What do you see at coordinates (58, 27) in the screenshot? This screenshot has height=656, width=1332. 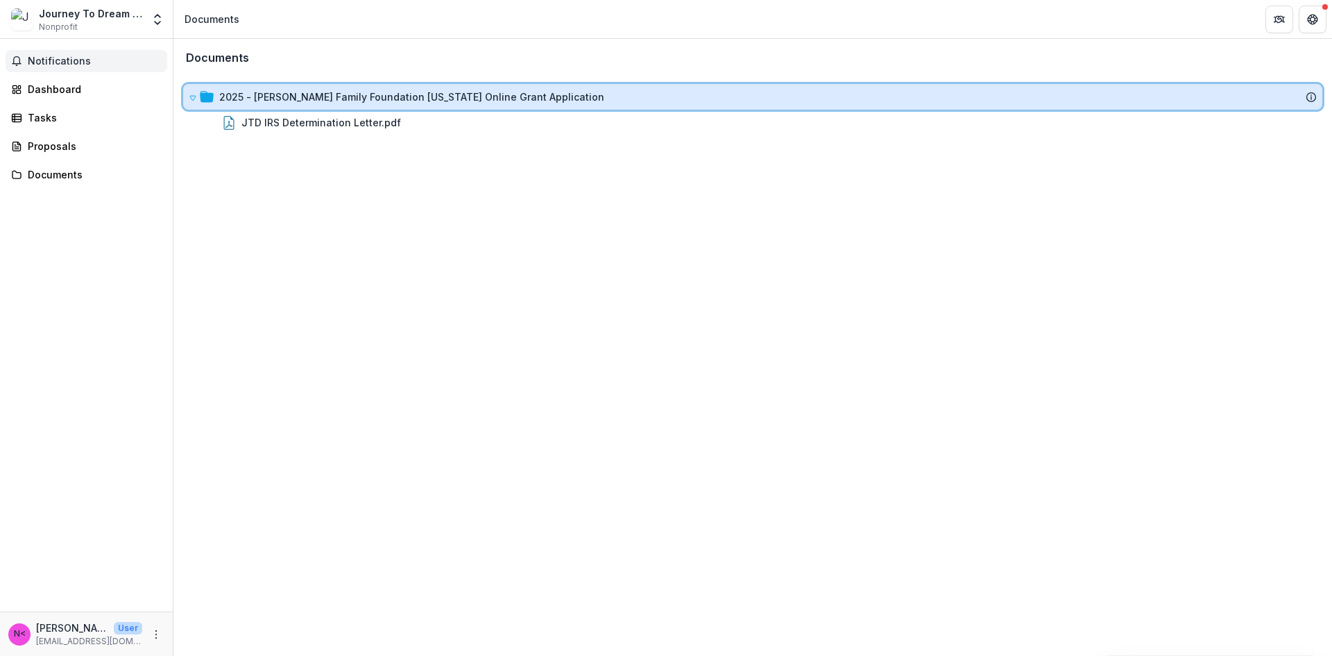 I see `span: Nonprofit` at bounding box center [58, 27].